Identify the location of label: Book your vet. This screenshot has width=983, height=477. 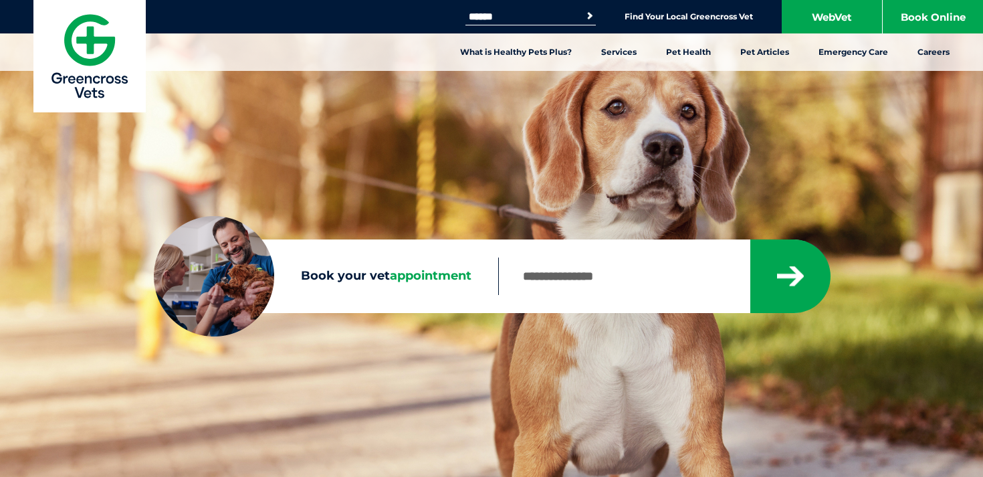
(326, 276).